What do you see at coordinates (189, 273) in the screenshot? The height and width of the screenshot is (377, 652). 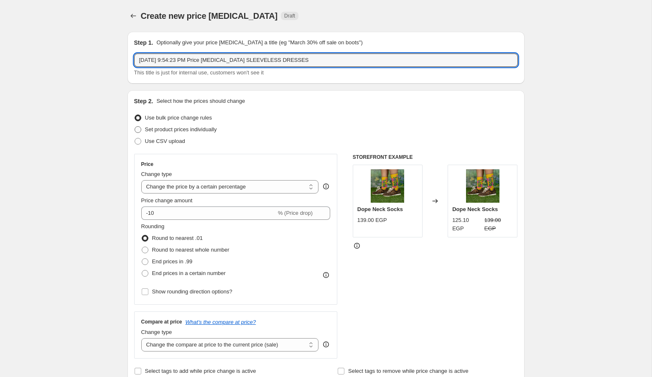 I see `span: End prices in a certain number` at bounding box center [189, 273].